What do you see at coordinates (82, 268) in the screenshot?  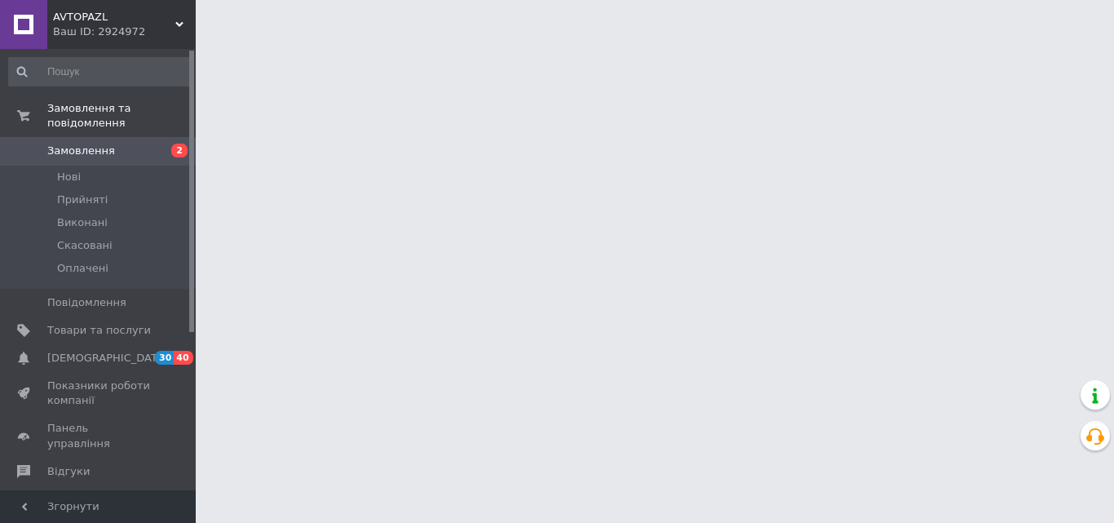 I see `span: Оплачені` at bounding box center [82, 268].